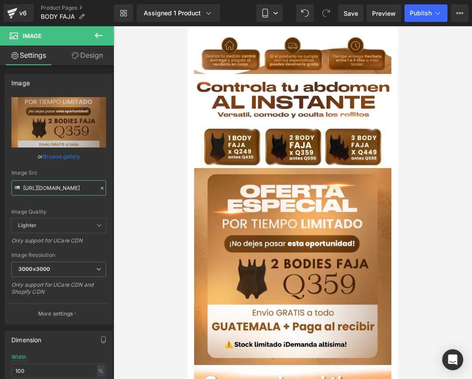 The height and width of the screenshot is (379, 472). What do you see at coordinates (23, 13) in the screenshot?
I see `div: v6` at bounding box center [23, 13].